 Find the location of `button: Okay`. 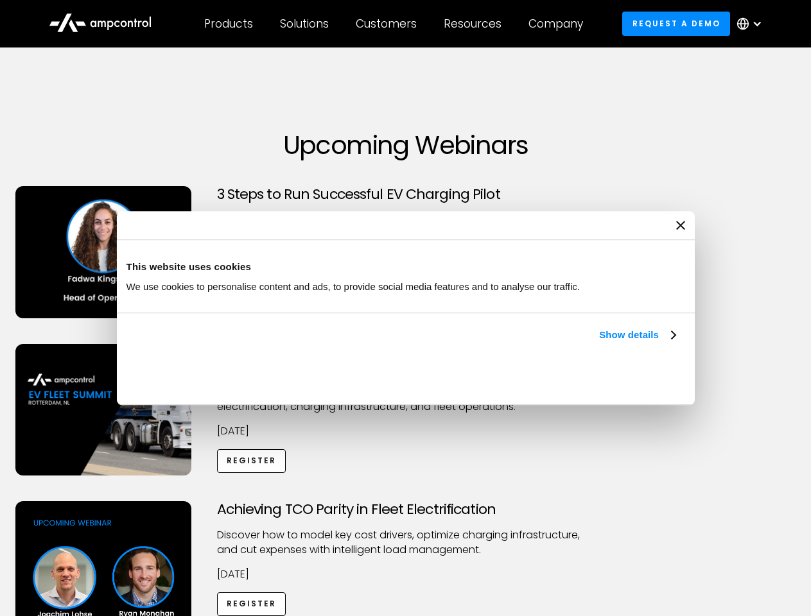

button: Okay is located at coordinates (587, 376).